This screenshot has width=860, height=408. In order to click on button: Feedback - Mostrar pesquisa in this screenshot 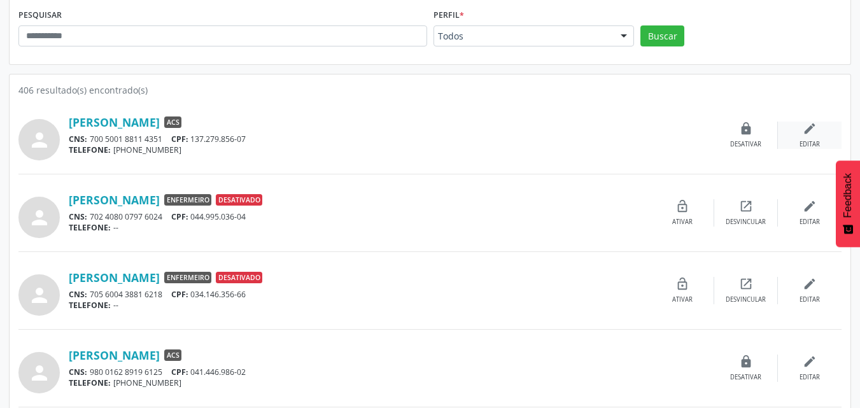, I will do `click(848, 204)`.